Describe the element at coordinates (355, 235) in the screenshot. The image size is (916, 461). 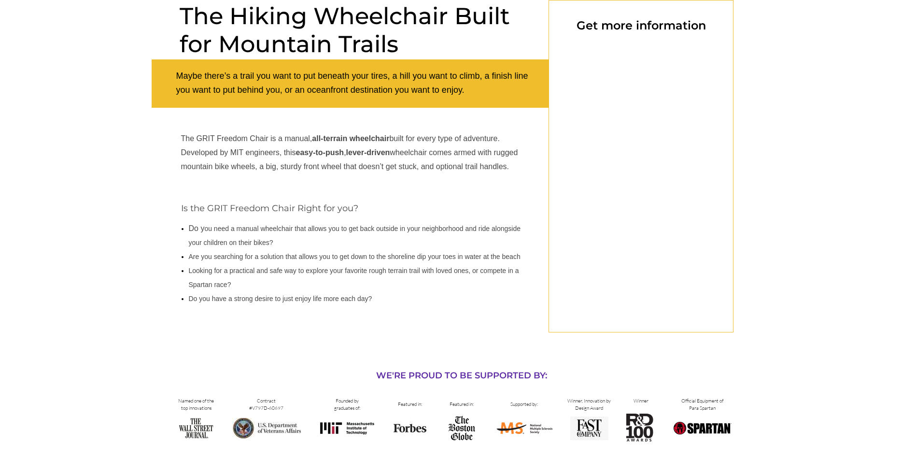
I see `span: ou need a manual wheelchair that allows you to get back outside in your neighborhood and ride alo...` at that location.